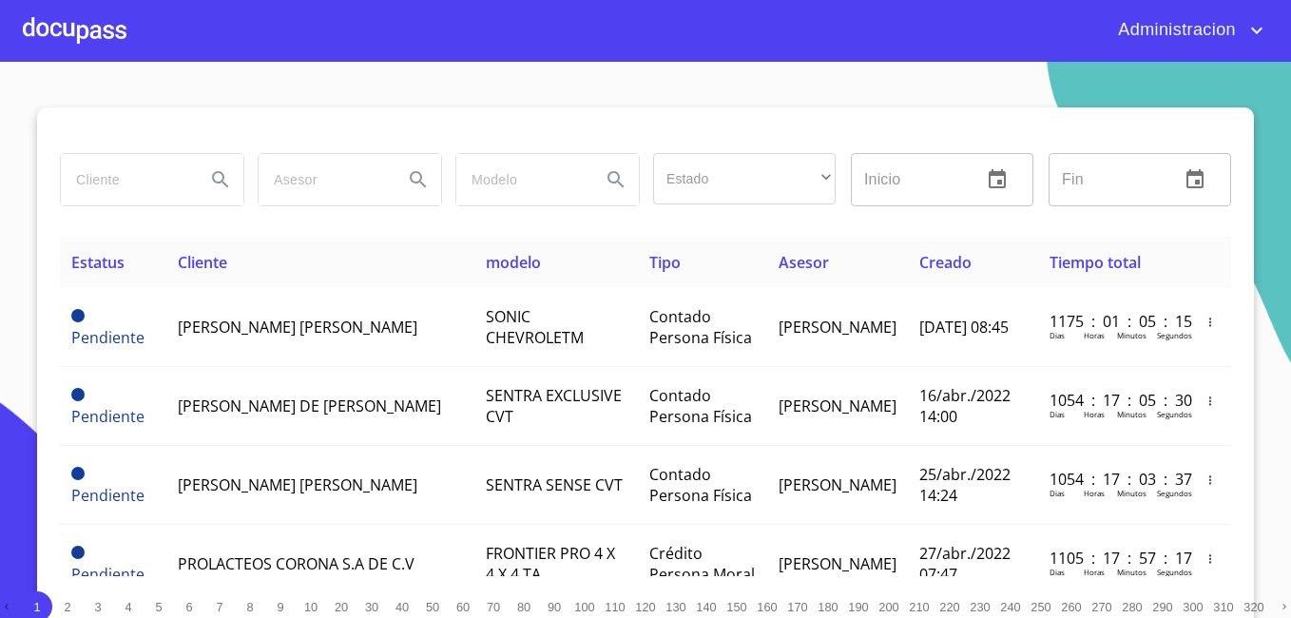  Describe the element at coordinates (554, 606) in the screenshot. I see `span: 90` at that location.